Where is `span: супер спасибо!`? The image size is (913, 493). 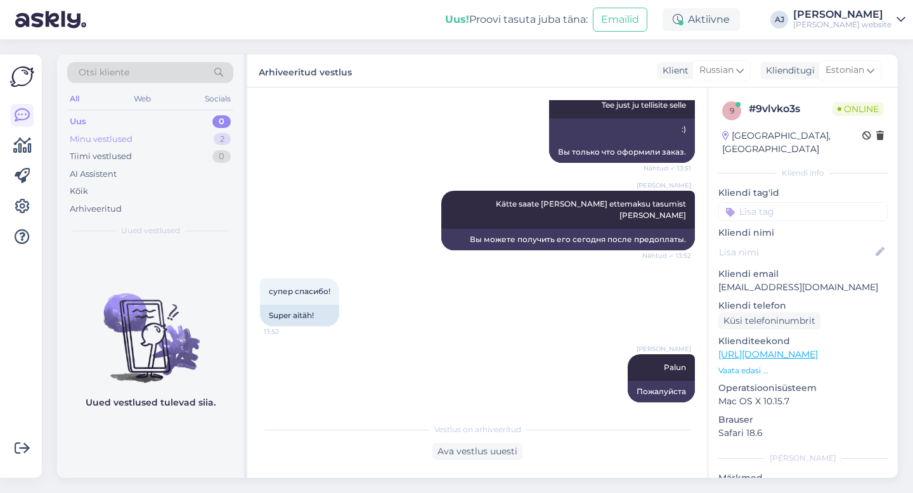
span: супер спасибо! is located at coordinates (299, 291).